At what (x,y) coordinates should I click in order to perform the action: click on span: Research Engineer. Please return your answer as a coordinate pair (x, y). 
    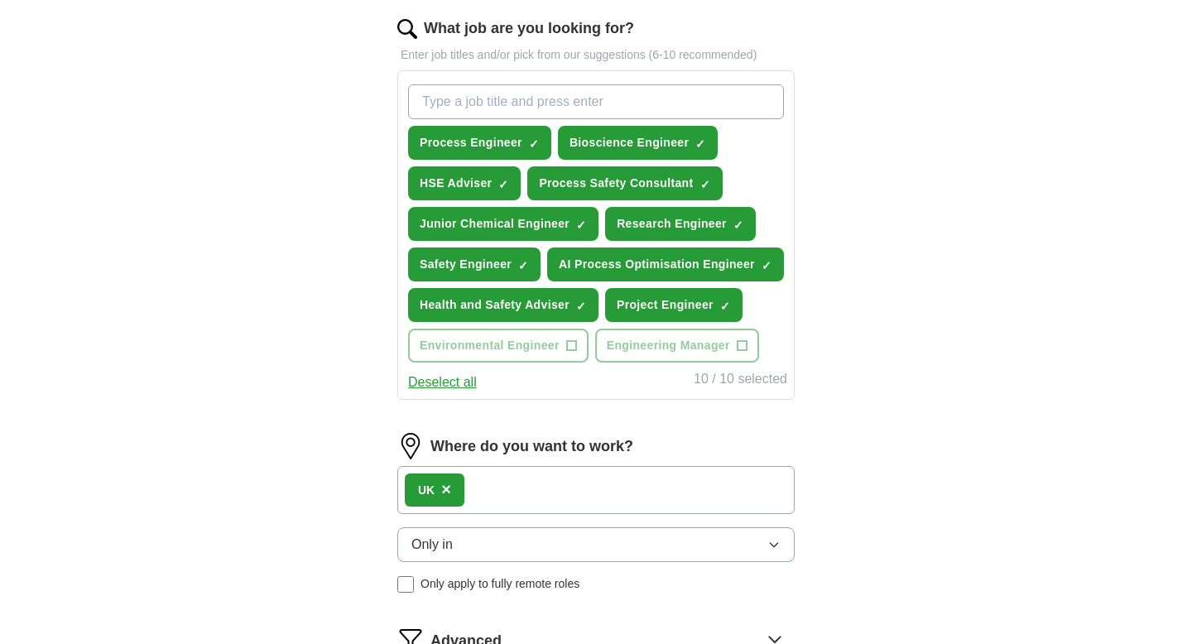
    Looking at the image, I should click on (671, 223).